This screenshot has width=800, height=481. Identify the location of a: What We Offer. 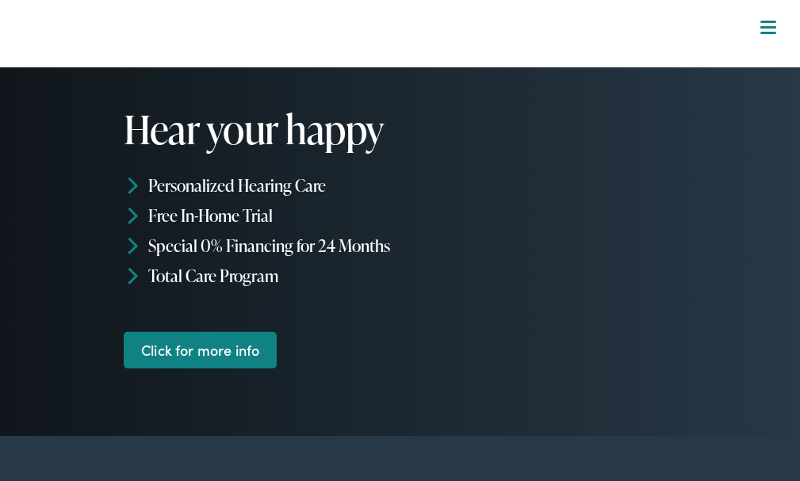
(406, 88).